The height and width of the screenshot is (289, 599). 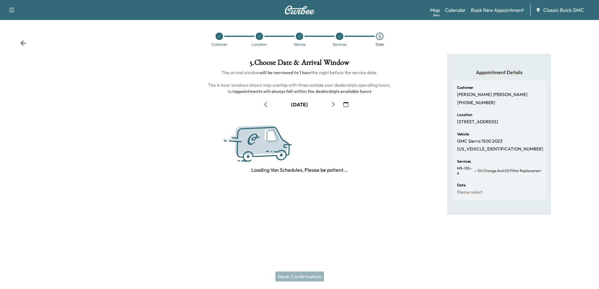 What do you see at coordinates (455, 10) in the screenshot?
I see `a: Calendar` at bounding box center [455, 10].